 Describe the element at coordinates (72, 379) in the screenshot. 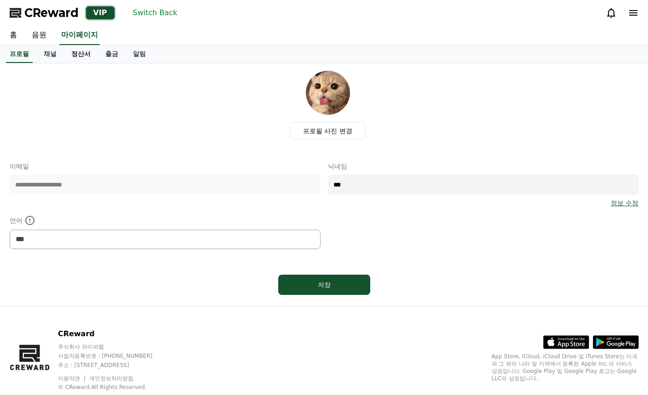

I see `a: 이용약관` at that location.